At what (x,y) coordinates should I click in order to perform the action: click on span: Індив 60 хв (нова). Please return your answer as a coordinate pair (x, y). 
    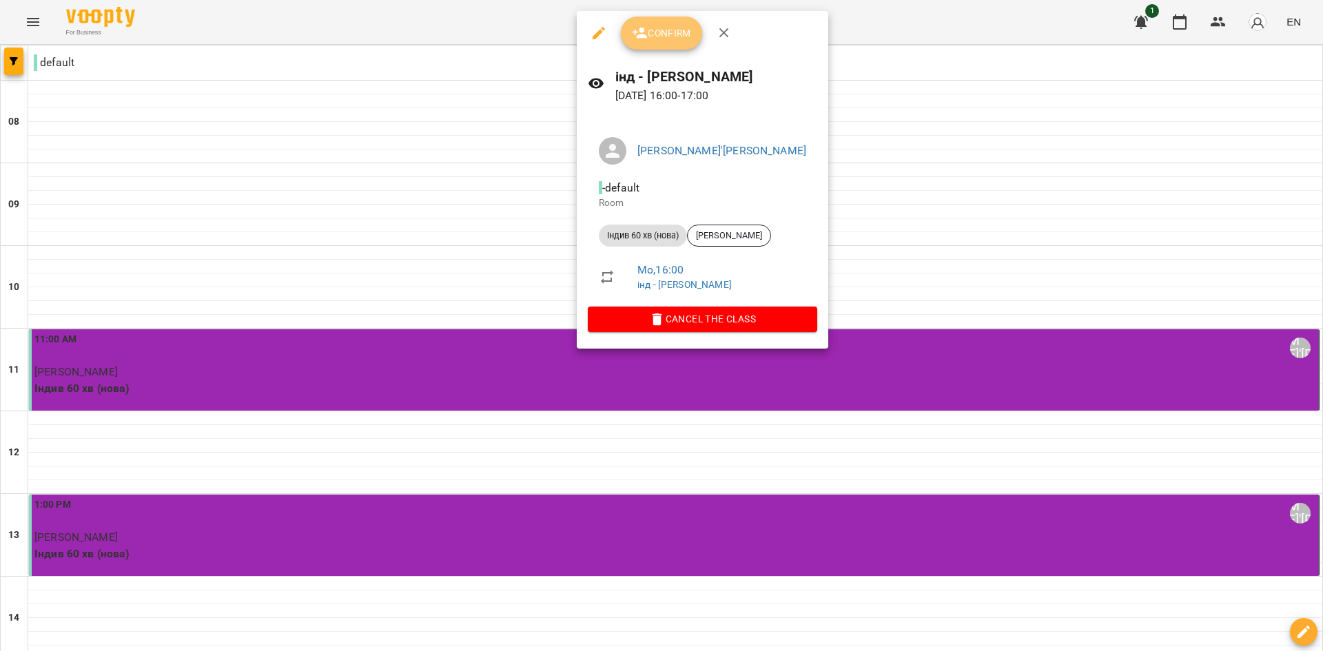
    Looking at the image, I should click on (643, 236).